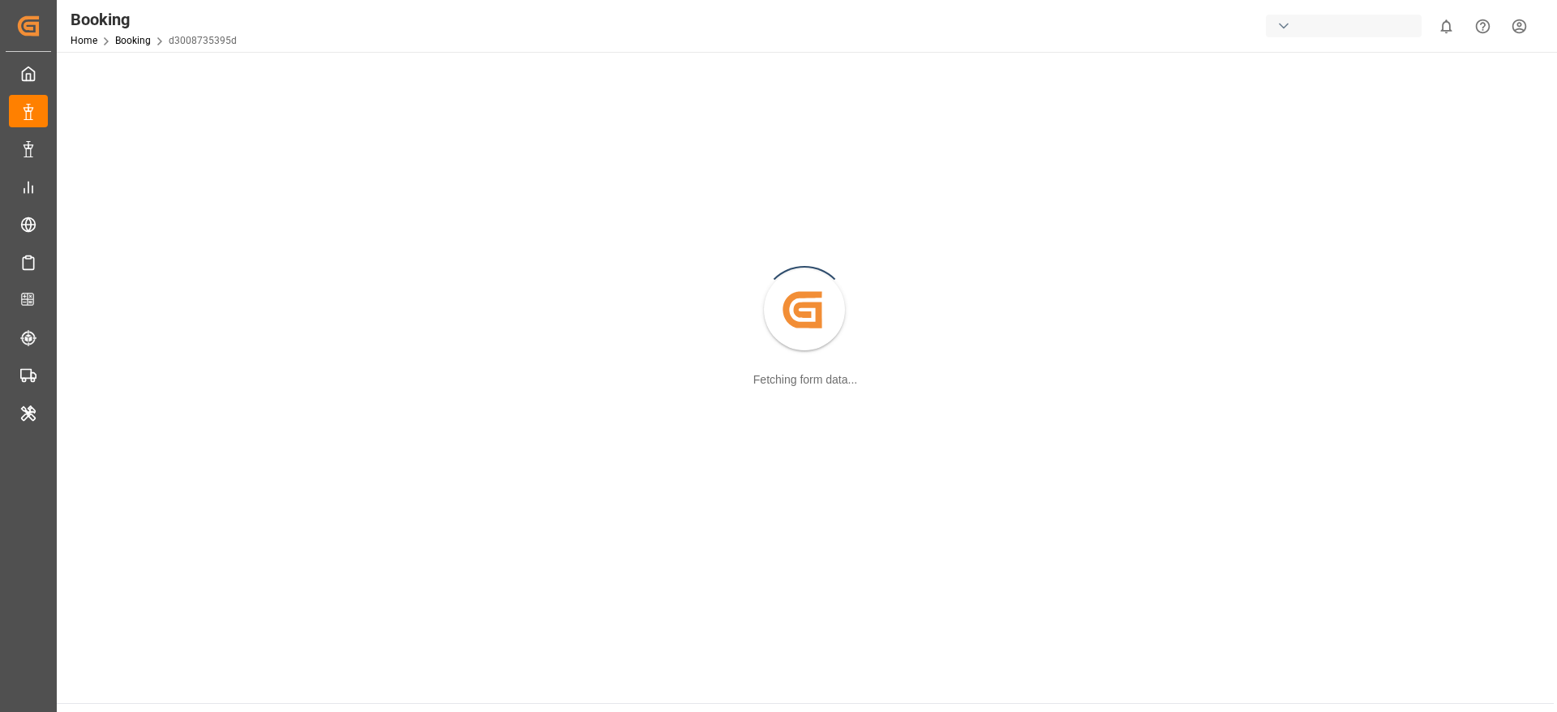  Describe the element at coordinates (153, 19) in the screenshot. I see `div: Booking` at that location.